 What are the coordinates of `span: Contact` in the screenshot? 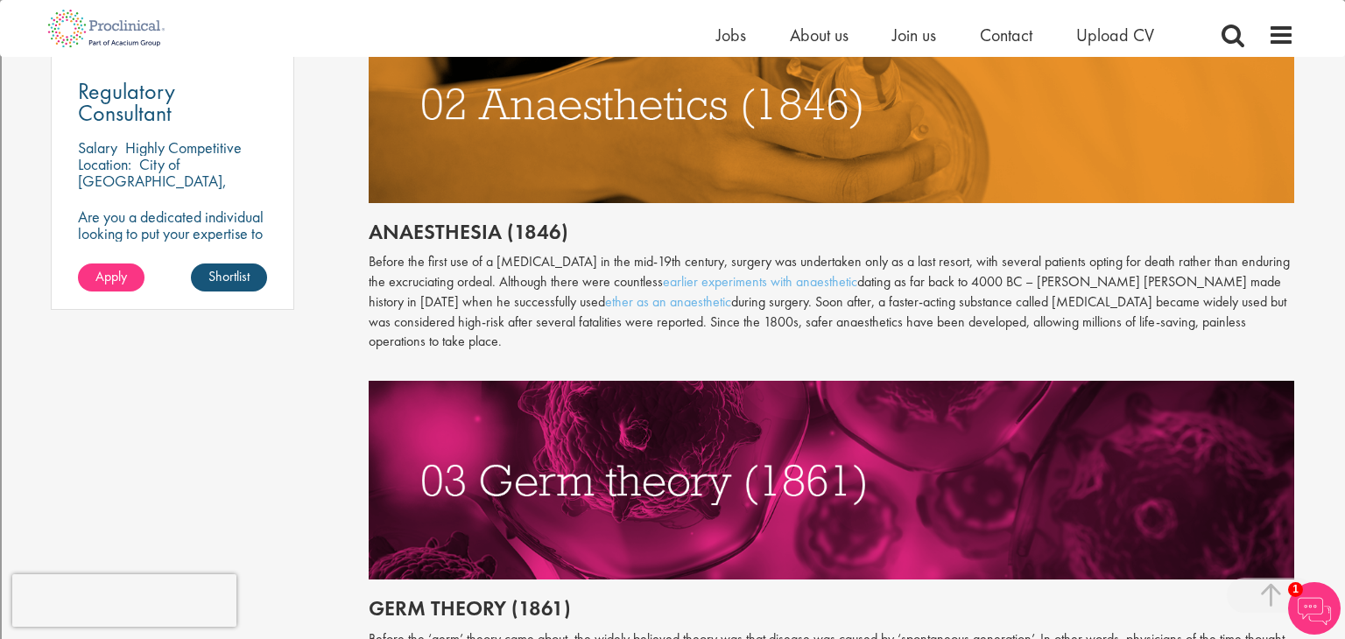 It's located at (1006, 35).